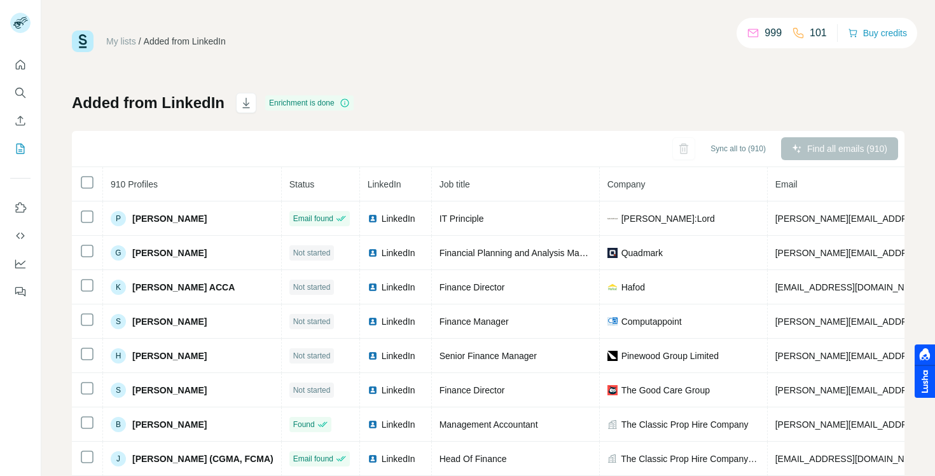 This screenshot has height=476, width=935. Describe the element at coordinates (184, 41) in the screenshot. I see `div: Added from LinkedIn` at that location.